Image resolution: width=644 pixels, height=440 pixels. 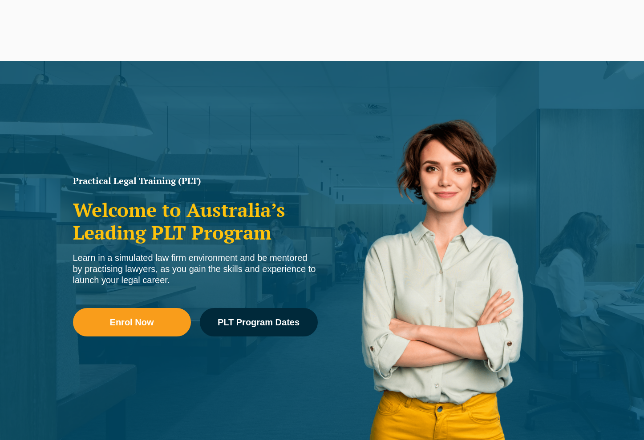 I want to click on a: Enrol Now, so click(x=132, y=323).